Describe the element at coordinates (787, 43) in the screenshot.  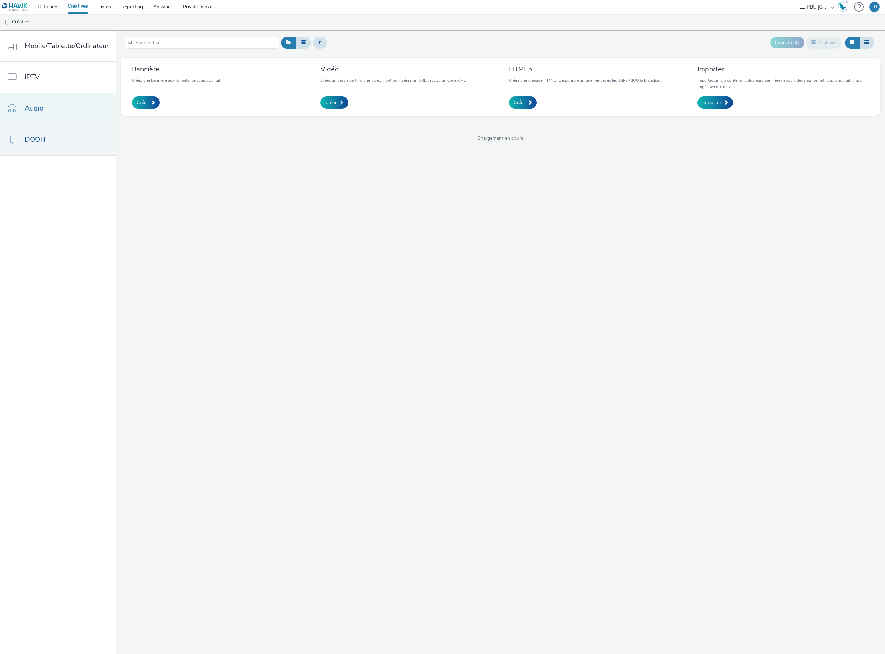
I see `button: Export d'ID` at that location.